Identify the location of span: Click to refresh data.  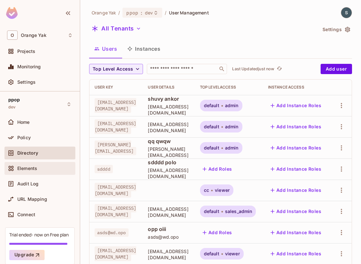
(279, 69).